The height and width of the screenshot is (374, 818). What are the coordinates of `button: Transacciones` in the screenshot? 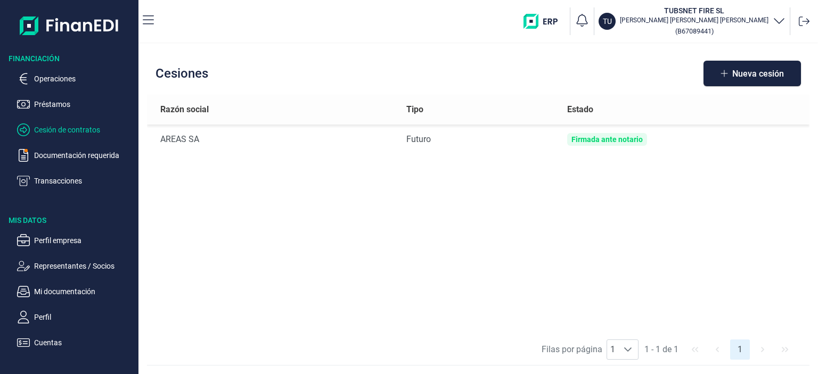 It's located at (76, 181).